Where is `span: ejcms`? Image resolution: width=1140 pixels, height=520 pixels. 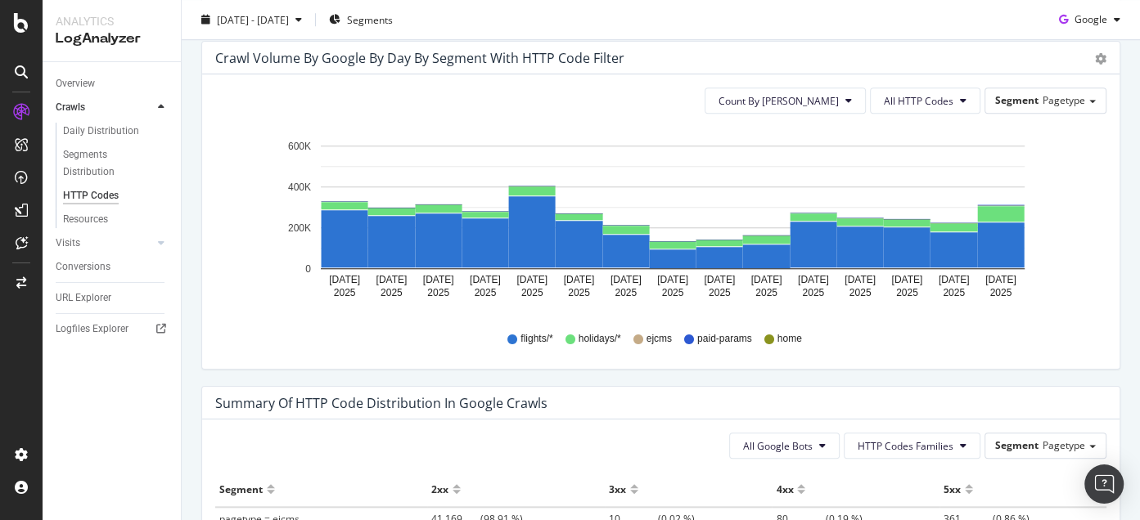
span: ejcms is located at coordinates (659, 339).